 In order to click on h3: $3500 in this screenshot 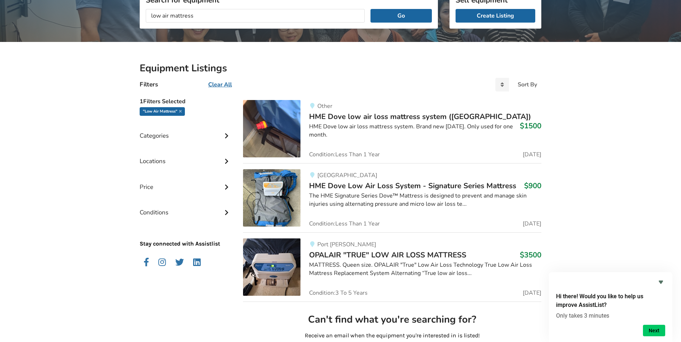, I will do `click(530, 255)`.